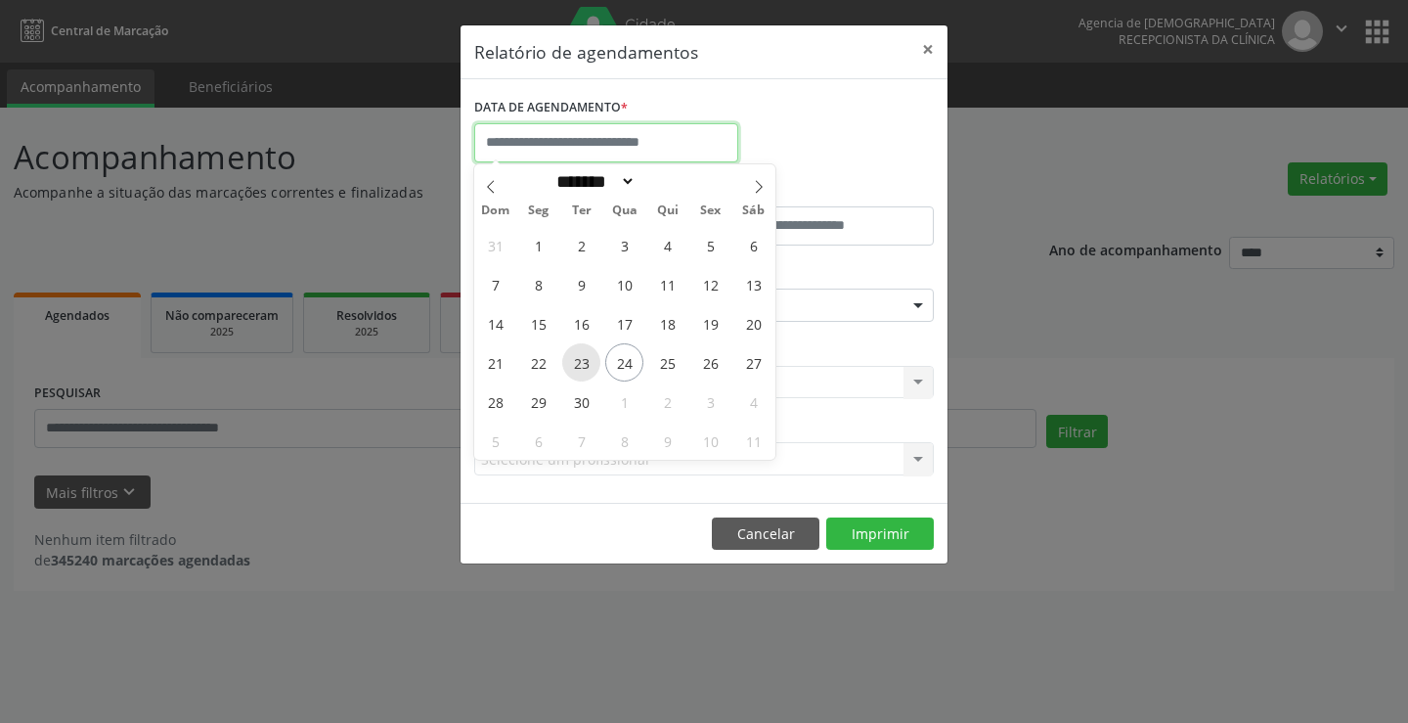  What do you see at coordinates (667, 244) in the screenshot?
I see `span: Setembro 4, 2025` at bounding box center [667, 244].